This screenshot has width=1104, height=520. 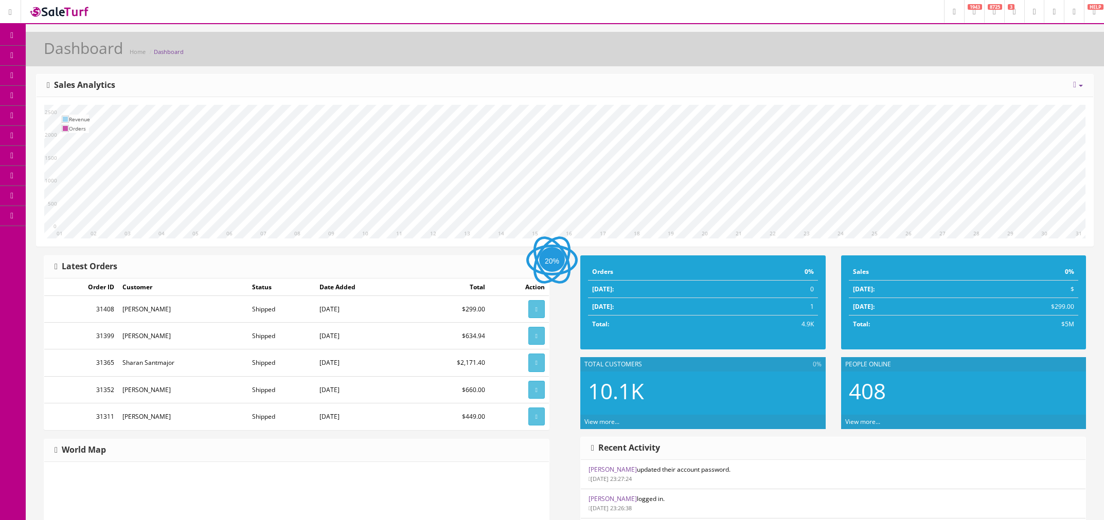 What do you see at coordinates (833, 475) in the screenshot?
I see `li: updated their account password.` at bounding box center [833, 475].